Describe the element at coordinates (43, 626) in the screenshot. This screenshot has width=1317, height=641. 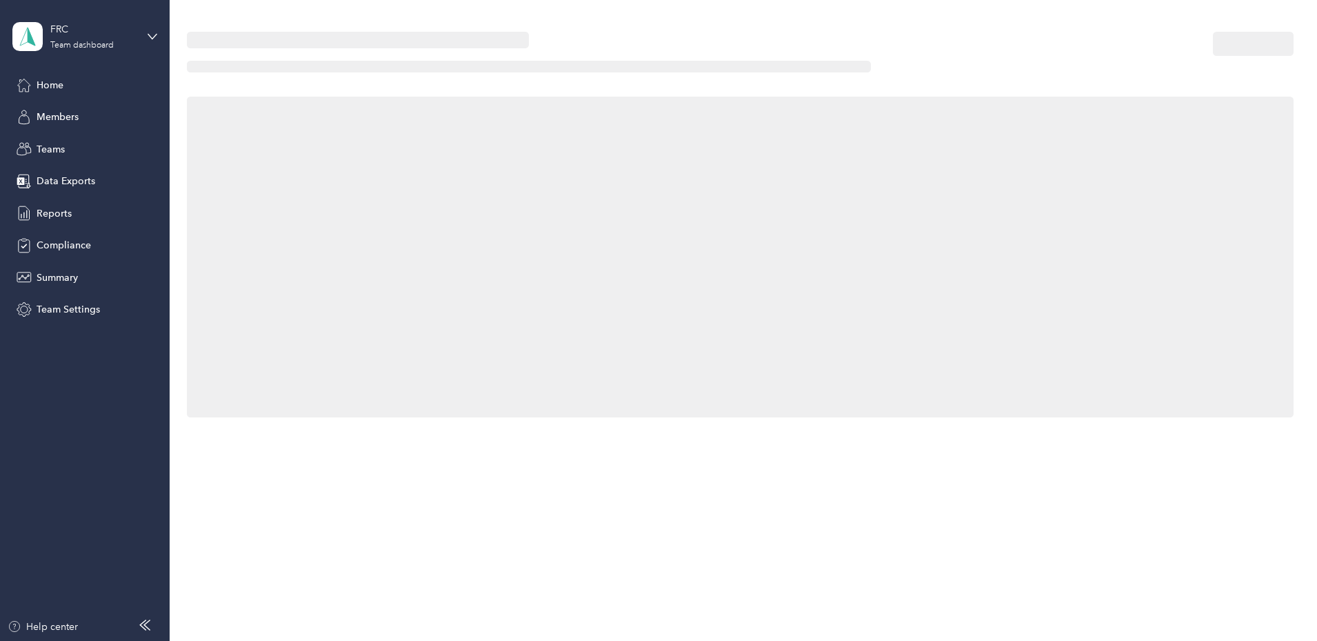
I see `button: Help center` at that location.